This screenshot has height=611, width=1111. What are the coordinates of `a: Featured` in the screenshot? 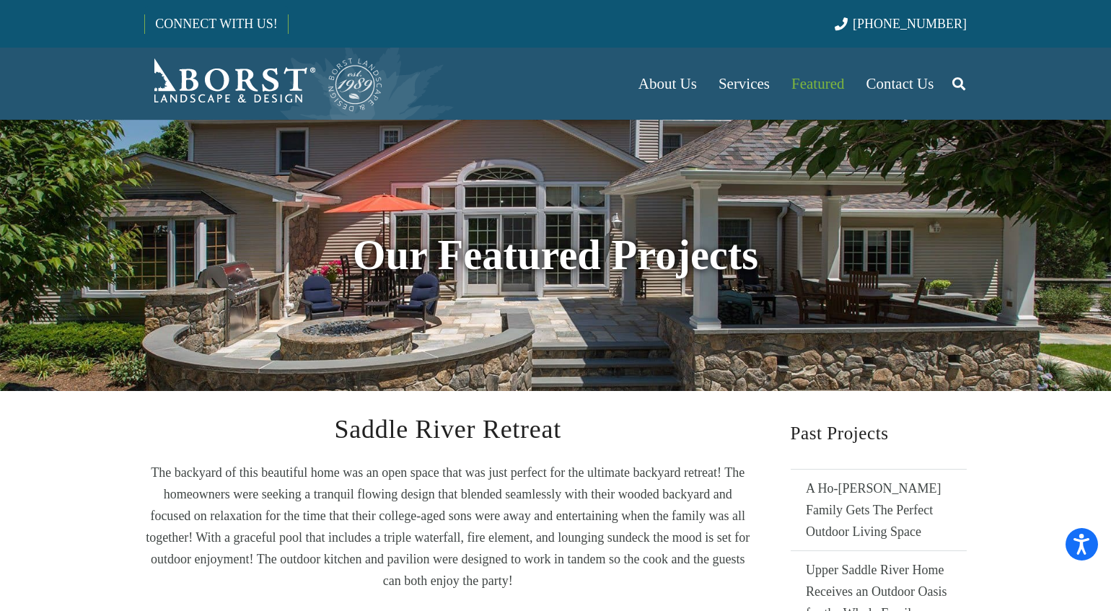 It's located at (817, 84).